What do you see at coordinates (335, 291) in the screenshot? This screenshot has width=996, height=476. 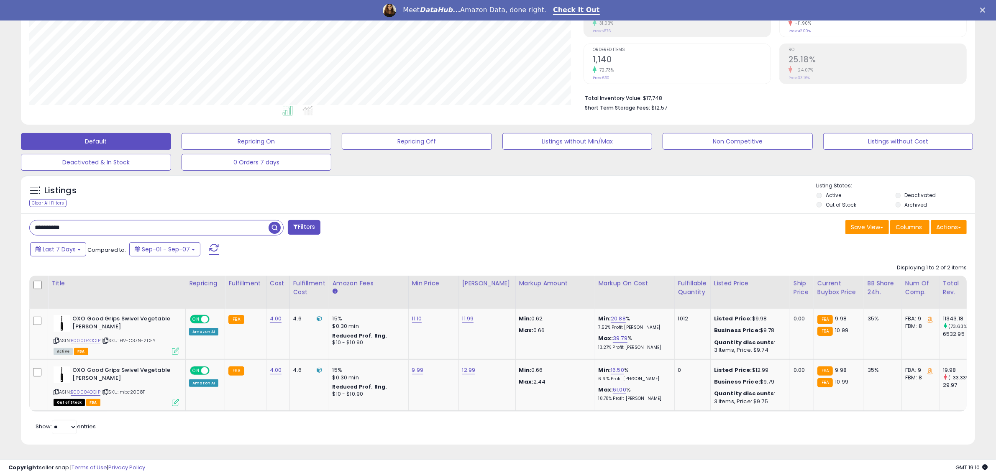 I see `small: Amazon Fees.` at bounding box center [335, 291].